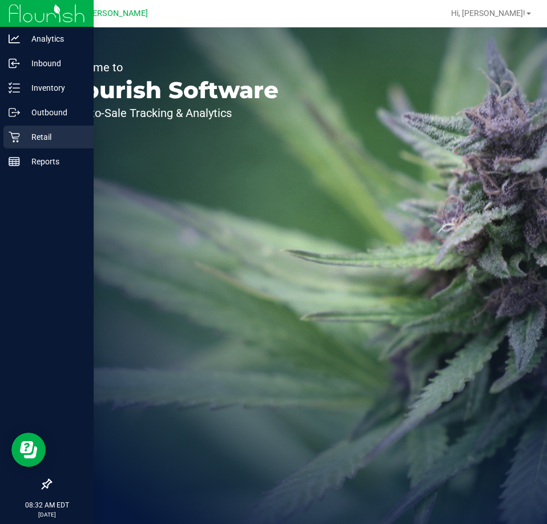  Describe the element at coordinates (14, 137) in the screenshot. I see `inline-svg: Retail` at that location.